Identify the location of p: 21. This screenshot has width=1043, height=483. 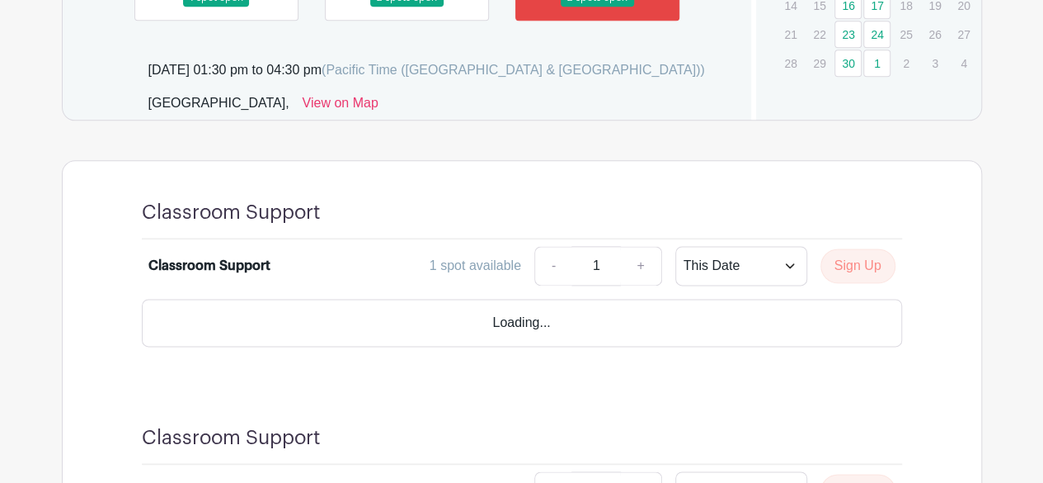
(790, 34).